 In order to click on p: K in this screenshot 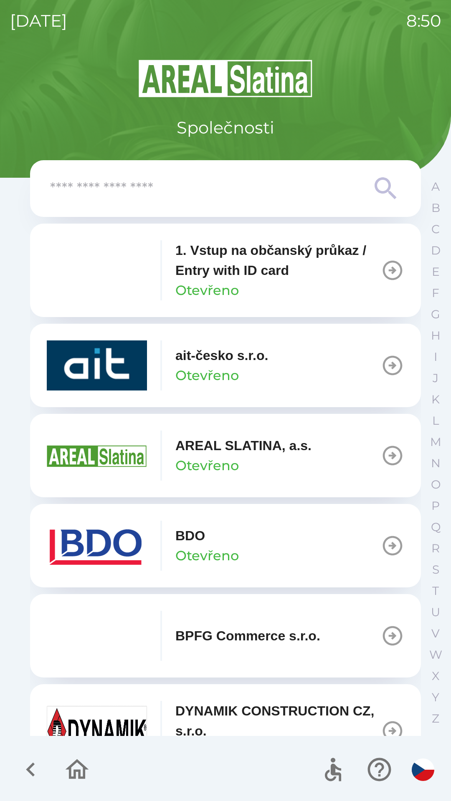, I will do `click(435, 399)`.